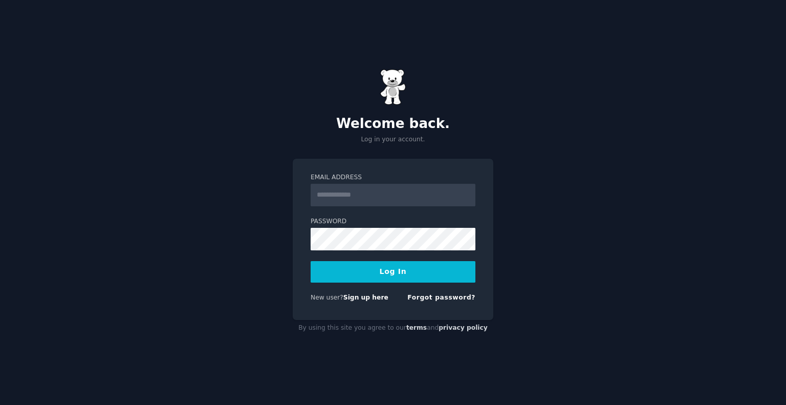 This screenshot has width=786, height=405. What do you see at coordinates (393, 328) in the screenshot?
I see `div: By using this site you agree to our and` at bounding box center [393, 328].